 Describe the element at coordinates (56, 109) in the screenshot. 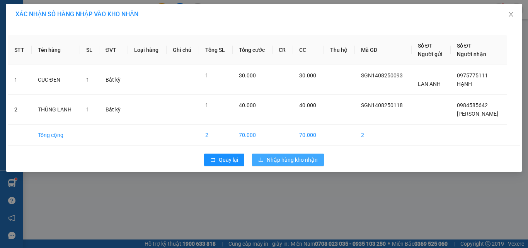

I see `td: THÙNG LẠNH` at that location.